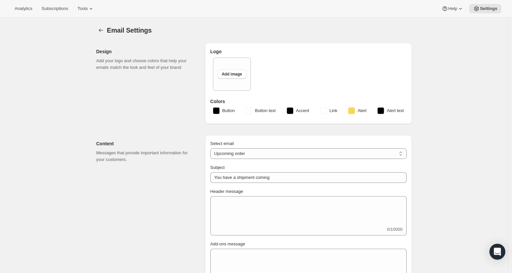 Image resolution: width=512 pixels, height=273 pixels. I want to click on span: Alert, so click(362, 111).